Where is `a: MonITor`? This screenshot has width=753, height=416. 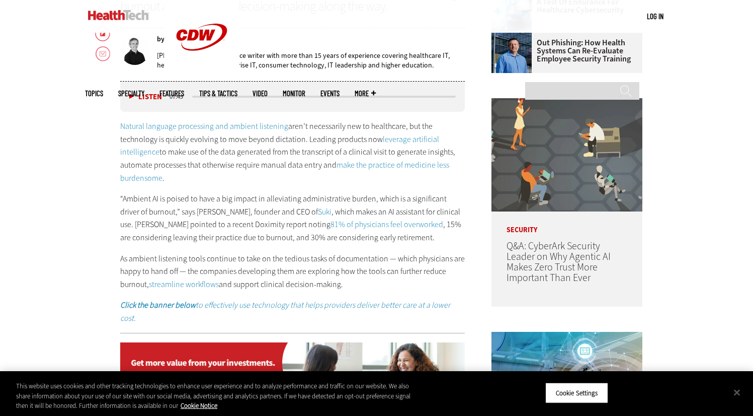 a: MonITor is located at coordinates (294, 93).